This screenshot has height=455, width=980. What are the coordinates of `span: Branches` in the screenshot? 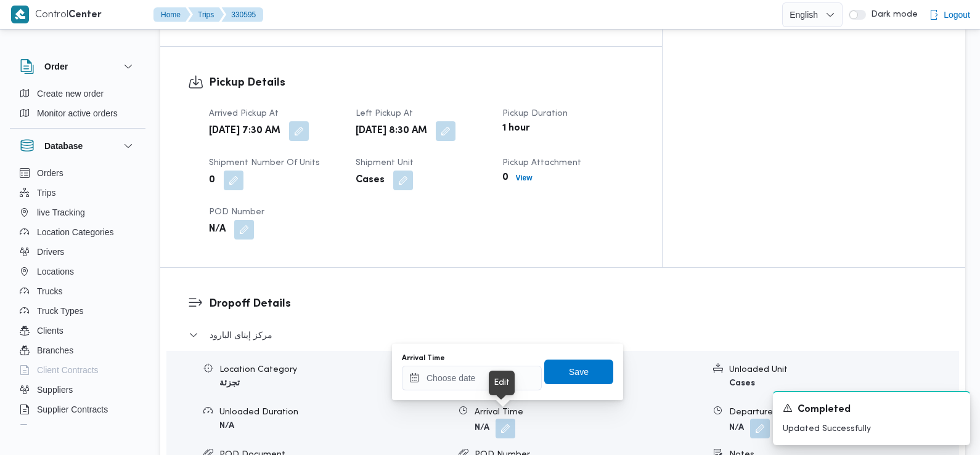 It's located at (55, 351).